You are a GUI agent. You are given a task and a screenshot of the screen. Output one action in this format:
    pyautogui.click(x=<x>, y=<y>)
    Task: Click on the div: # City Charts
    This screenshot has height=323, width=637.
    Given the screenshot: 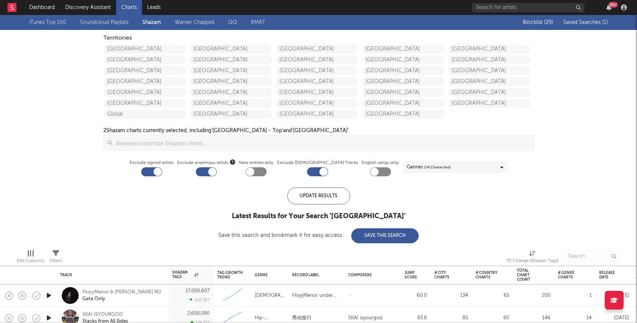 What is the action you would take?
    pyautogui.click(x=446, y=275)
    